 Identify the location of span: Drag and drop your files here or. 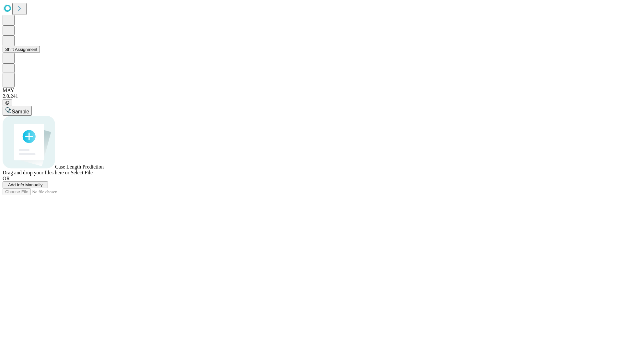
(36, 172).